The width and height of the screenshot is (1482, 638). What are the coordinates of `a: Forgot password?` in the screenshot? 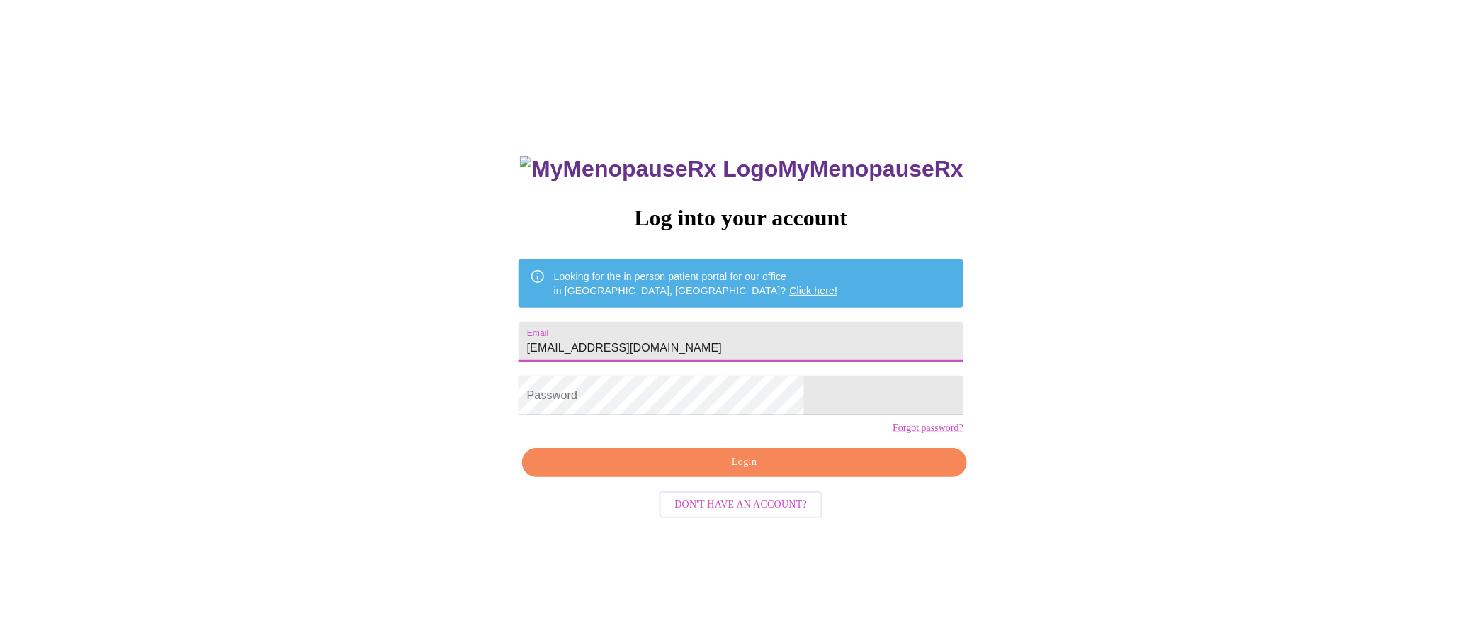 It's located at (928, 428).